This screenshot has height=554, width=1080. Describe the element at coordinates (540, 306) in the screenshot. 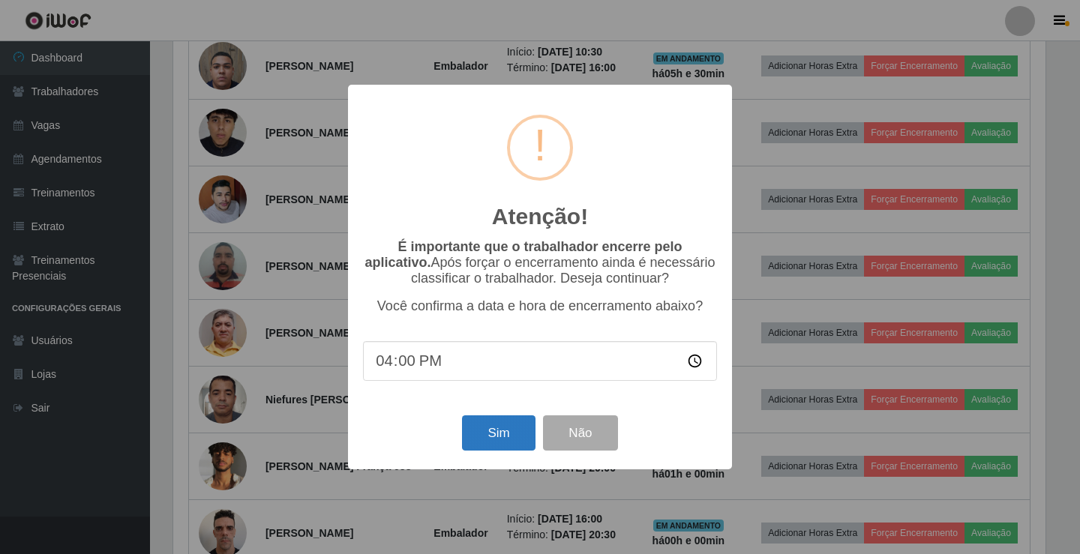

I see `p: Você confirma a data e hora de encerramento abaixo?` at that location.